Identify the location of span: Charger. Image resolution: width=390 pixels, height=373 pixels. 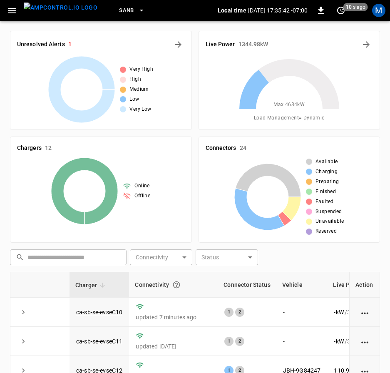
(91, 285).